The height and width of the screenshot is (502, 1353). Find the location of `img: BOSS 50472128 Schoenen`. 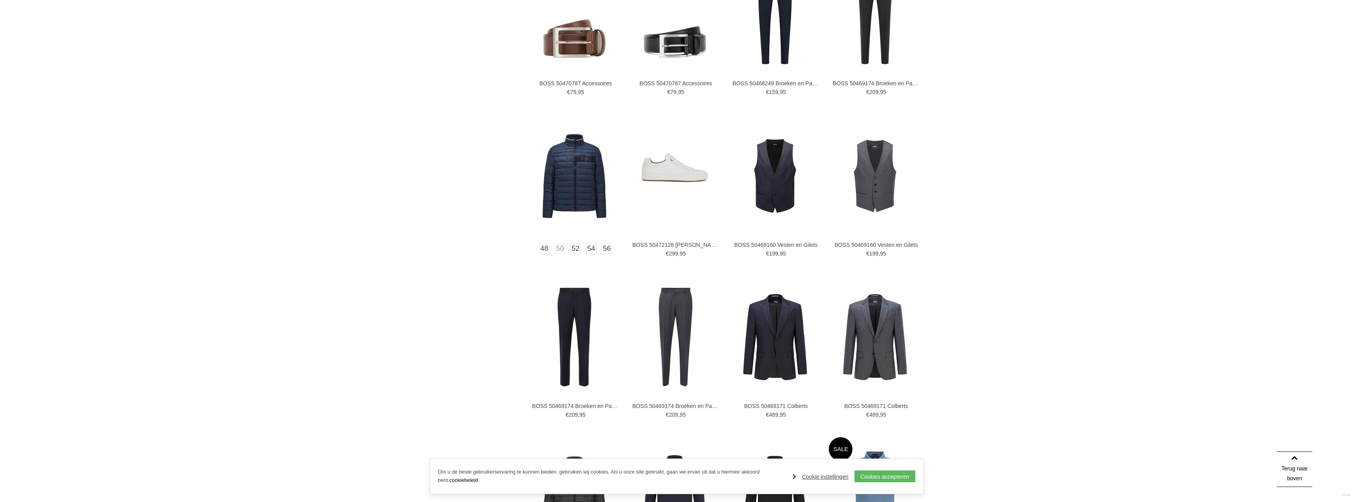

img: BOSS 50472128 Schoenen is located at coordinates (675, 176).